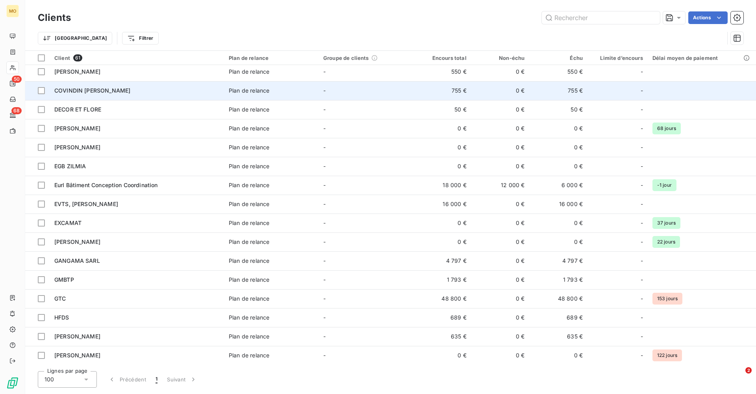 The image size is (756, 394). I want to click on div: Délai moyen de paiement, so click(701, 58).